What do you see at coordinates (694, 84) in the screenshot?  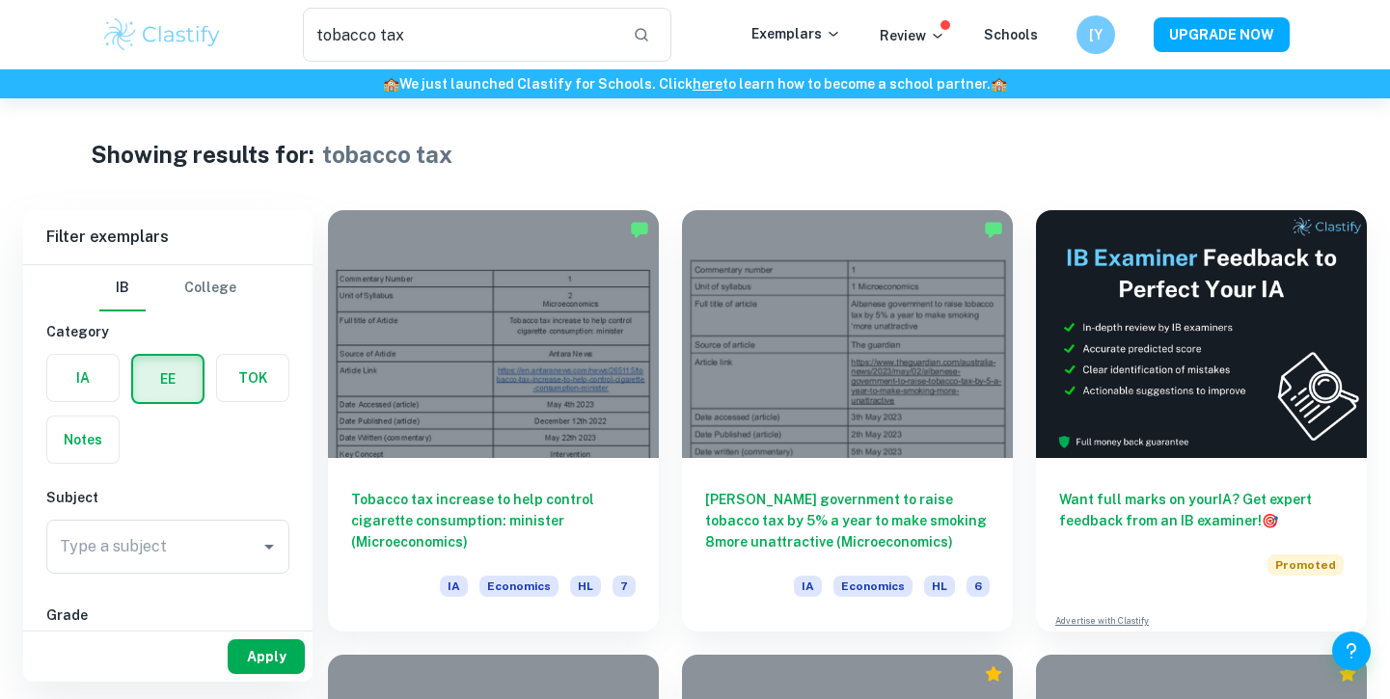 I see `h6: We just launched Clastify for Schools. Click to learn how to become a school partner.` at bounding box center [694, 84].